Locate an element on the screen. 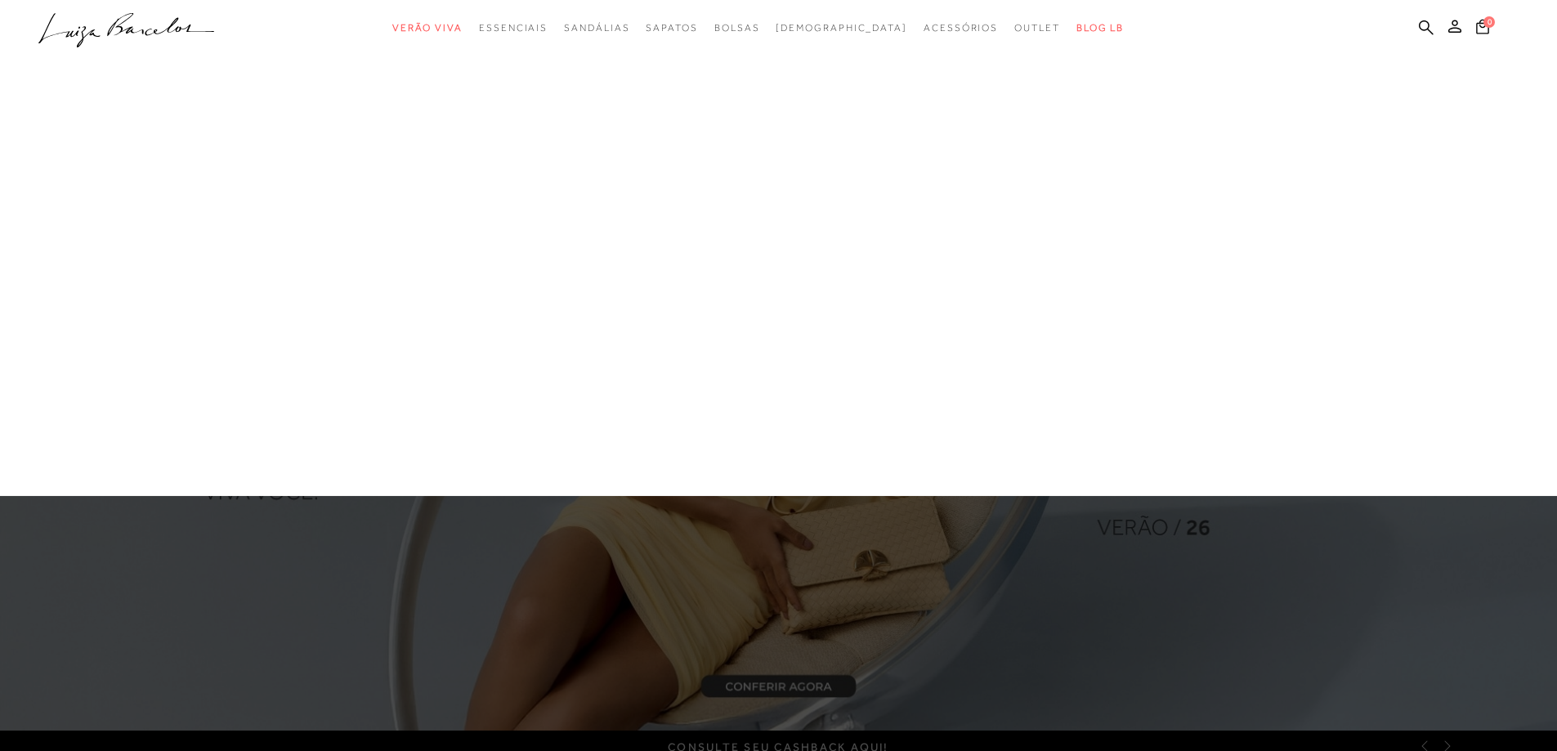  span: Sapatos is located at coordinates (671, 28).